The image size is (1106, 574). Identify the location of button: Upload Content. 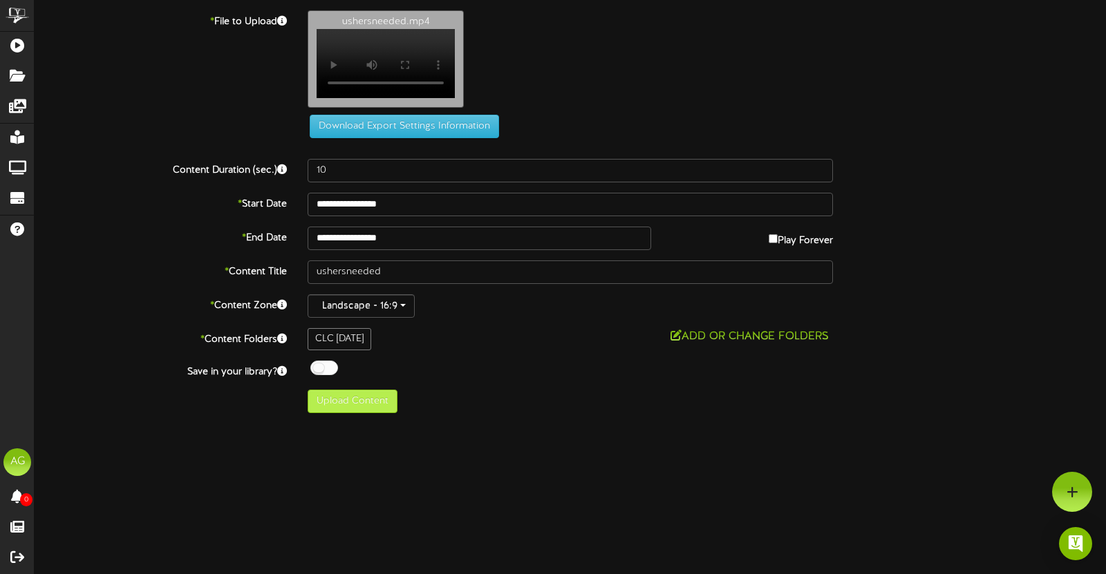
(353, 402).